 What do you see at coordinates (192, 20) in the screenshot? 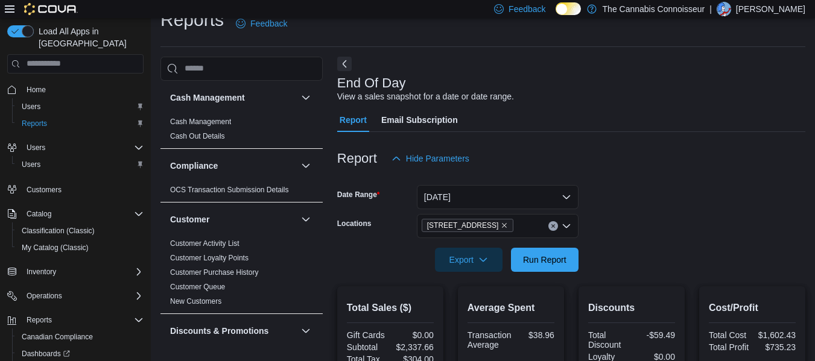
I see `h1: Reports` at bounding box center [192, 20].